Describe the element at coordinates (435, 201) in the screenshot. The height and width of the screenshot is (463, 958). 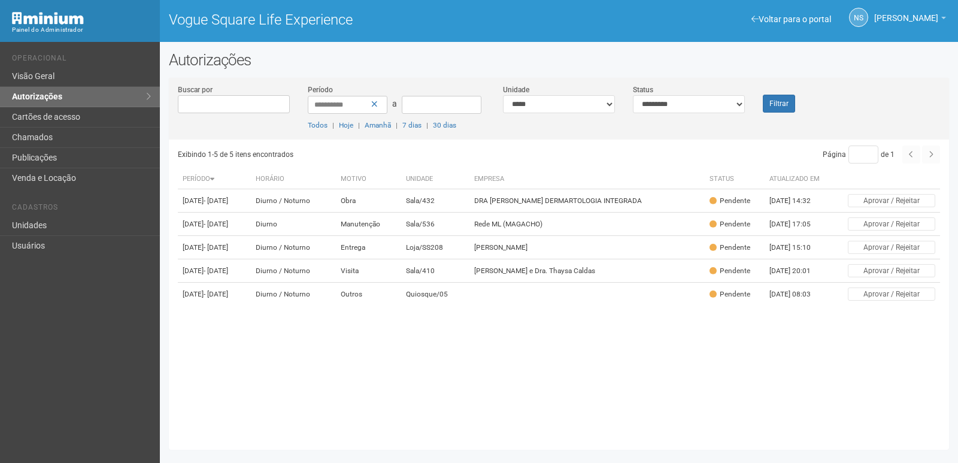
I see `td: Sala/432` at that location.